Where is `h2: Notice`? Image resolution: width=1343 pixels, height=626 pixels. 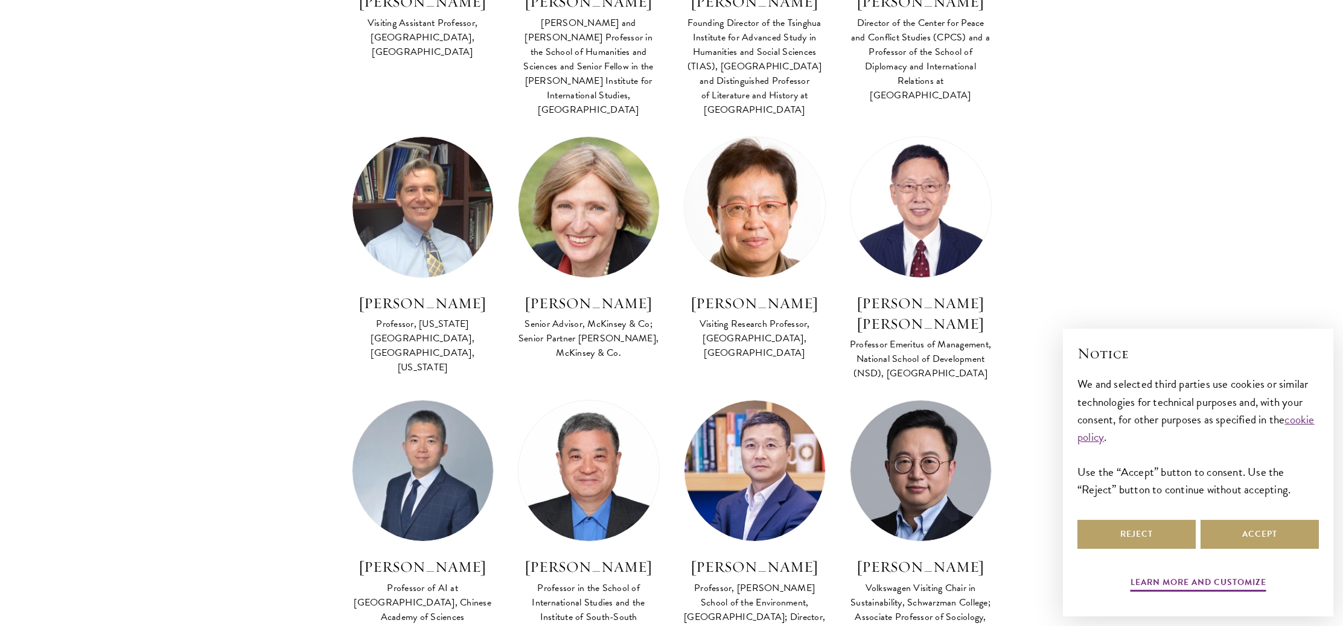 h2: Notice is located at coordinates (1198, 354).